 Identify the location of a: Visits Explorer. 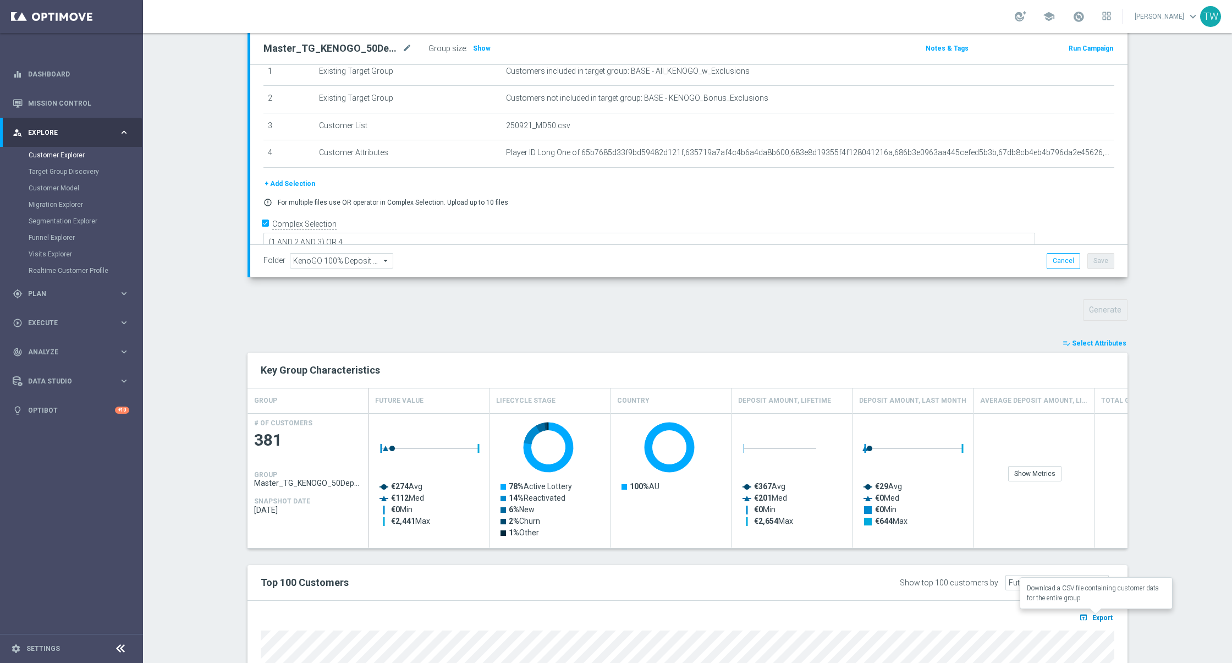
(72, 254).